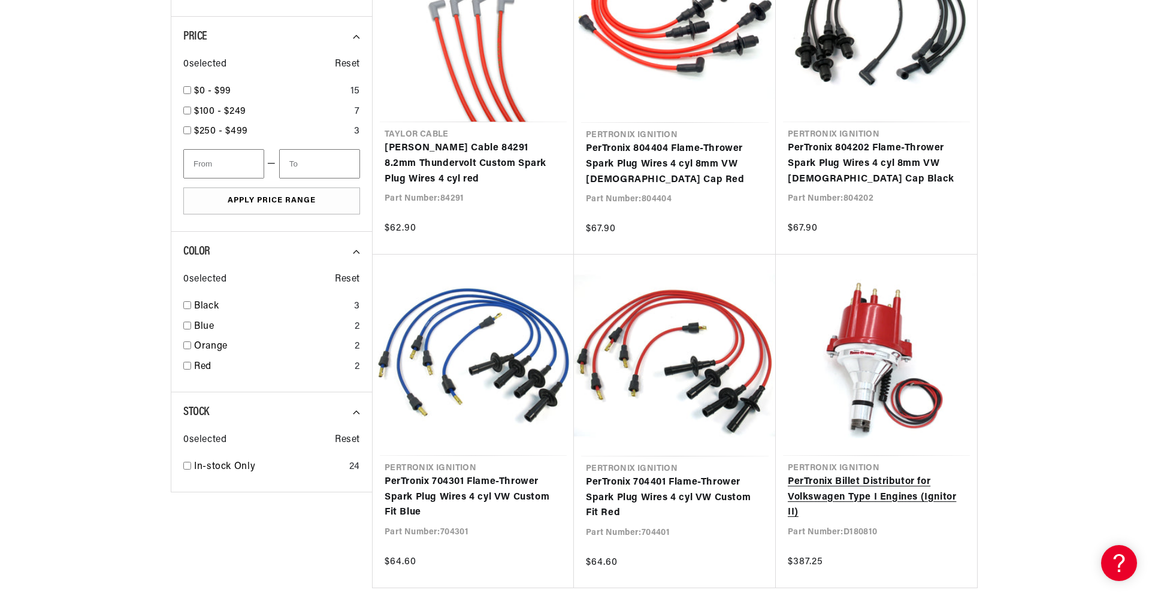  What do you see at coordinates (355, 92) in the screenshot?
I see `div: 15` at bounding box center [355, 92].